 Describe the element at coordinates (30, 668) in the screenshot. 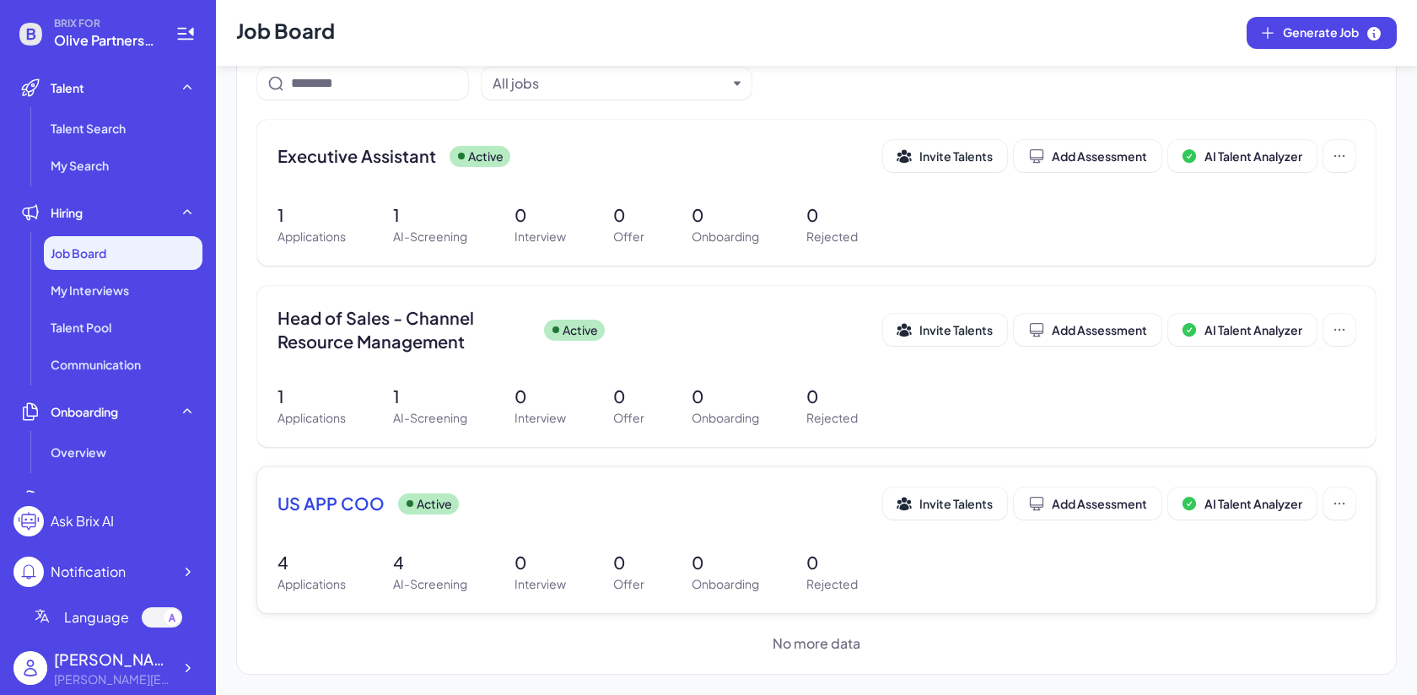

I see `img: user_logo.png` at that location.